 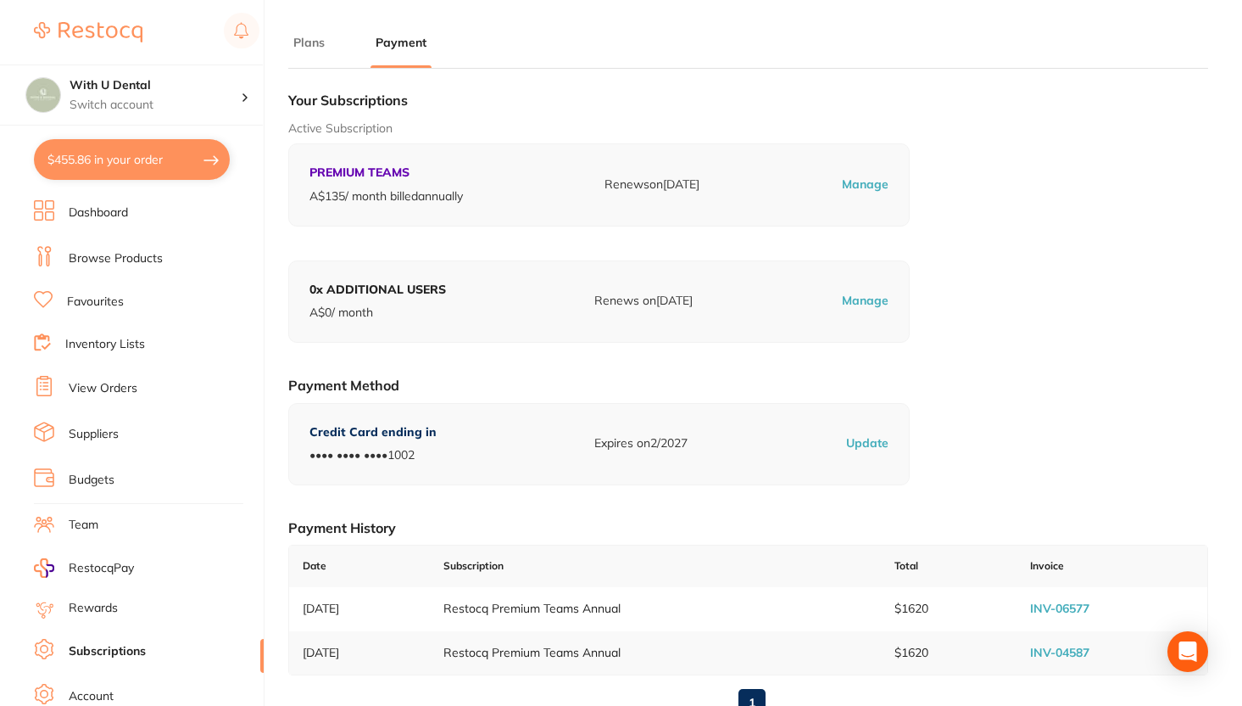 What do you see at coordinates (1112, 566) in the screenshot?
I see `td: Invoice` at bounding box center [1112, 566].